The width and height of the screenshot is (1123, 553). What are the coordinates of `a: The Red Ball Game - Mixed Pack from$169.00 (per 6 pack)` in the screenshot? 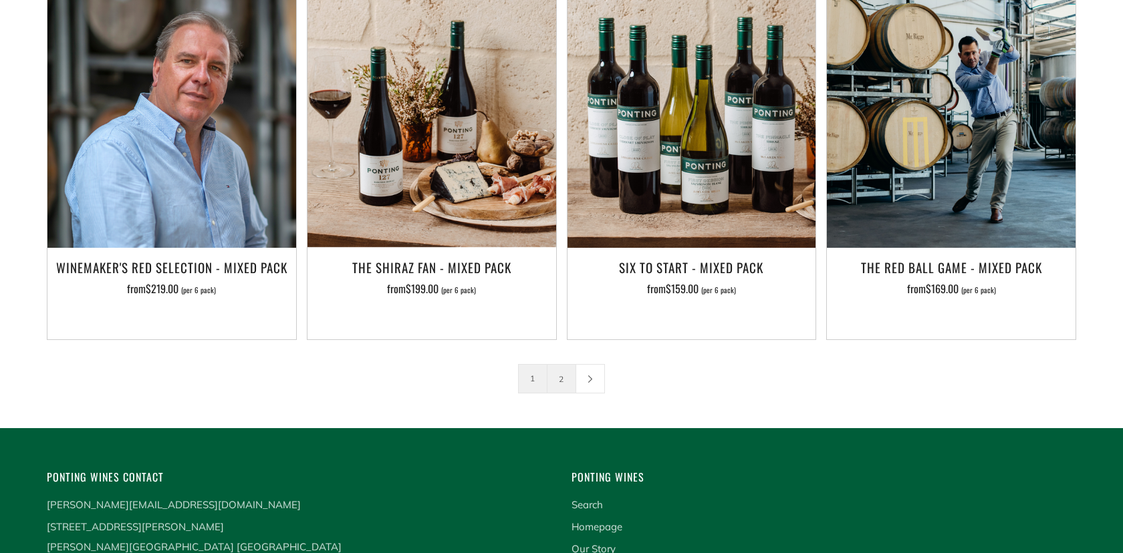 It's located at (951, 289).